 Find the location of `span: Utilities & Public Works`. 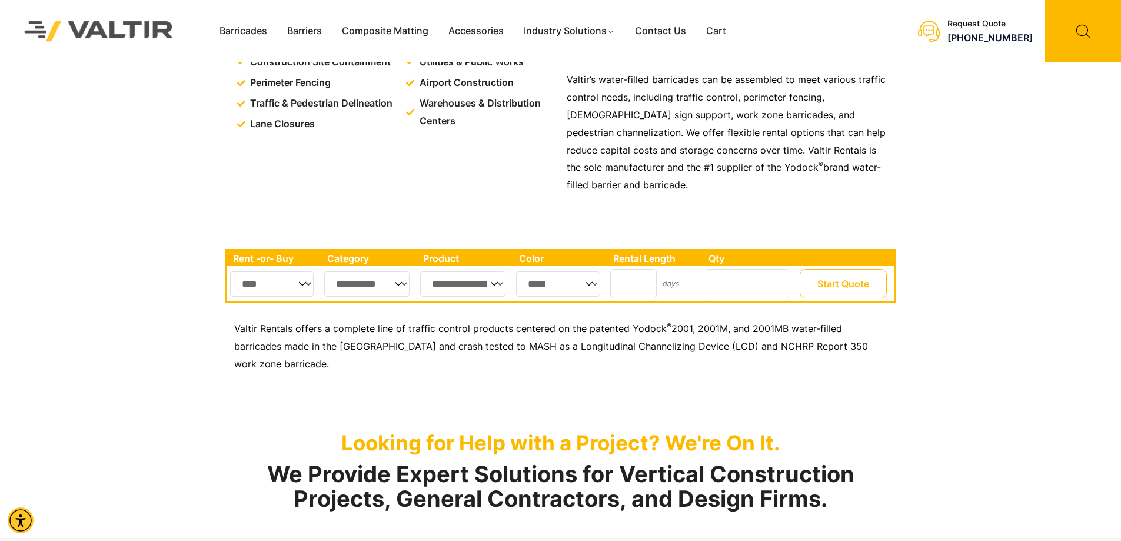

span: Utilities & Public Works is located at coordinates (470, 62).